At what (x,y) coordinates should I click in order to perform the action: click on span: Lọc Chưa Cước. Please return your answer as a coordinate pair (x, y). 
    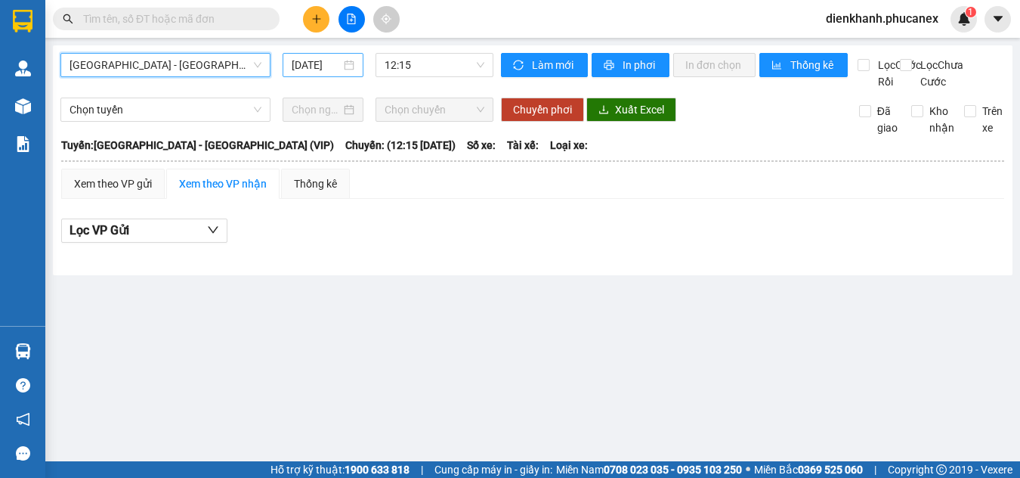
    Looking at the image, I should click on (940, 73).